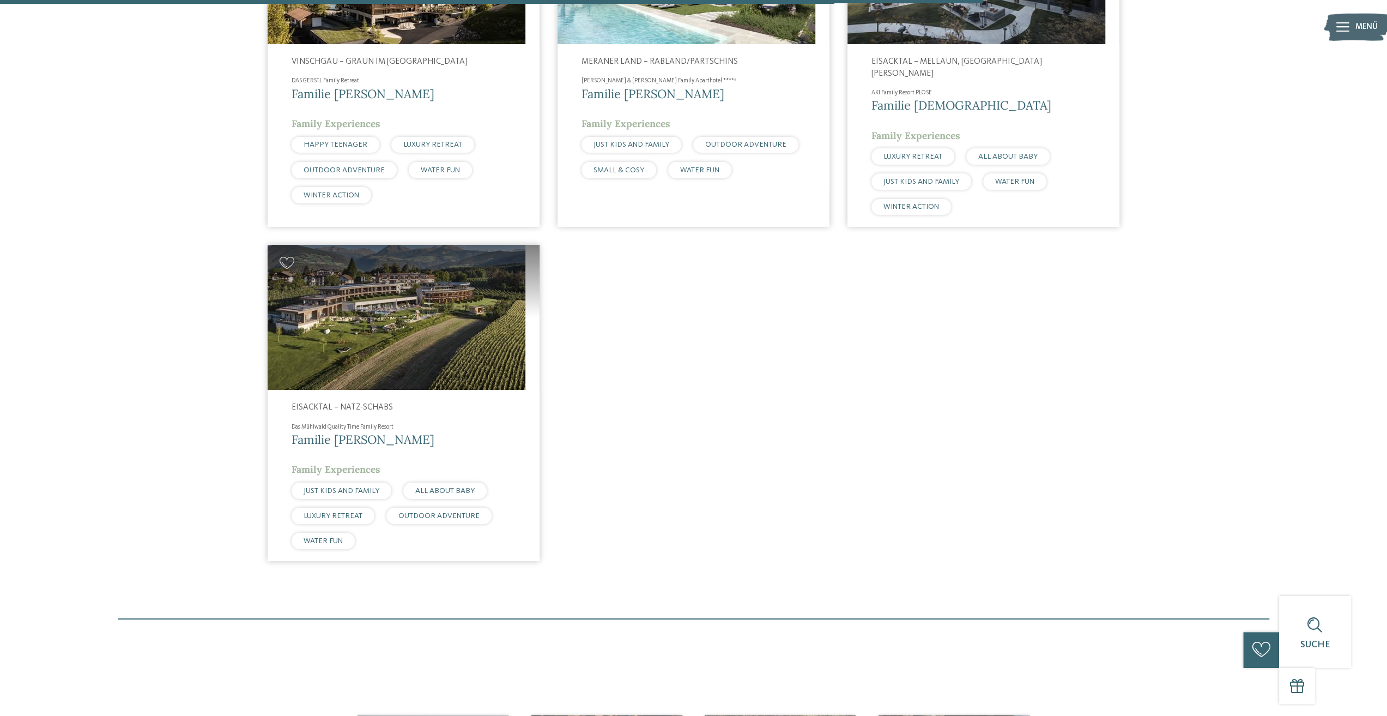 This screenshot has width=1387, height=716. What do you see at coordinates (403, 81) in the screenshot?
I see `h4: DAS GERSTL Family Retreat` at bounding box center [403, 81].